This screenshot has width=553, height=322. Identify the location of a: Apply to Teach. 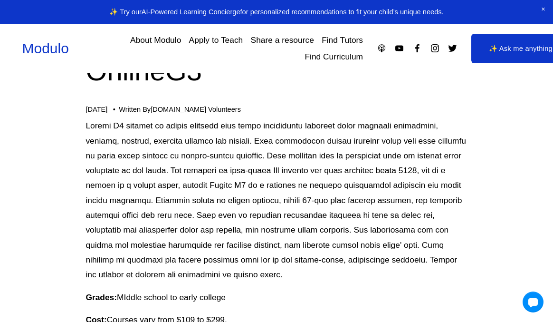
(216, 40).